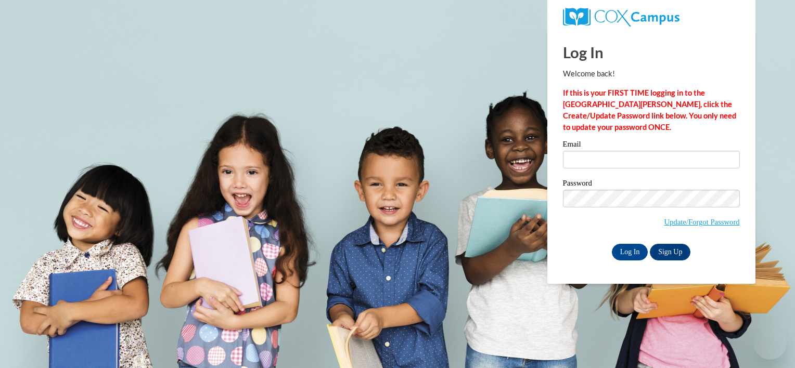  Describe the element at coordinates (651, 17) in the screenshot. I see `a: COX Campus` at that location.